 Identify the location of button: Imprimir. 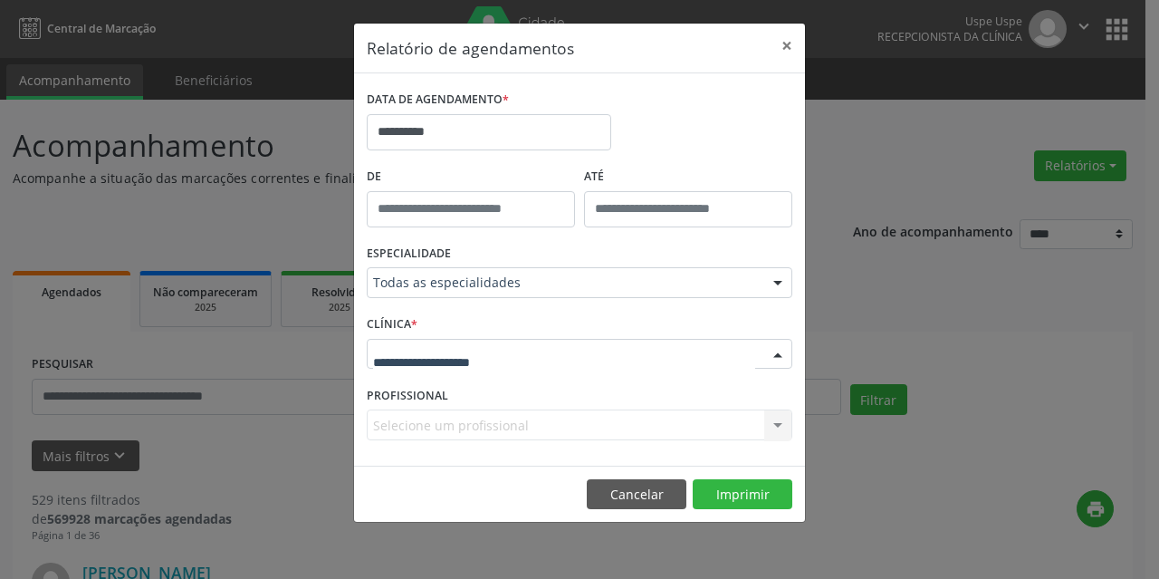
(743, 495).